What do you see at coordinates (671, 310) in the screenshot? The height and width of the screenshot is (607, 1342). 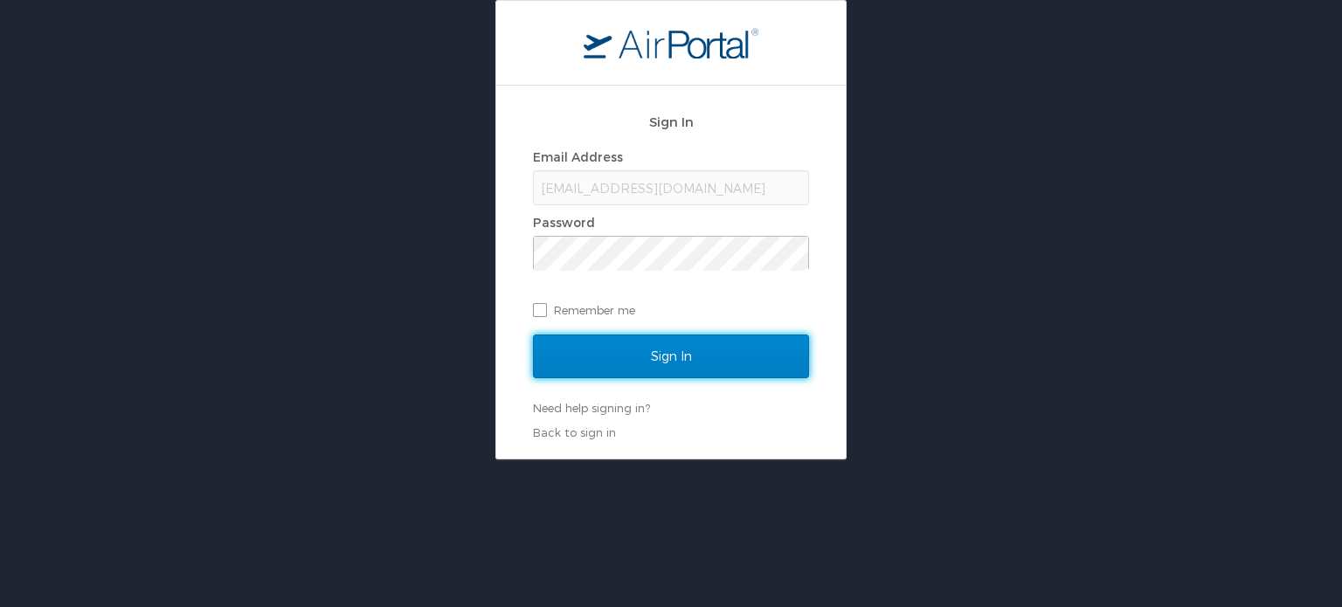 I see `label: Remember me` at bounding box center [671, 310].